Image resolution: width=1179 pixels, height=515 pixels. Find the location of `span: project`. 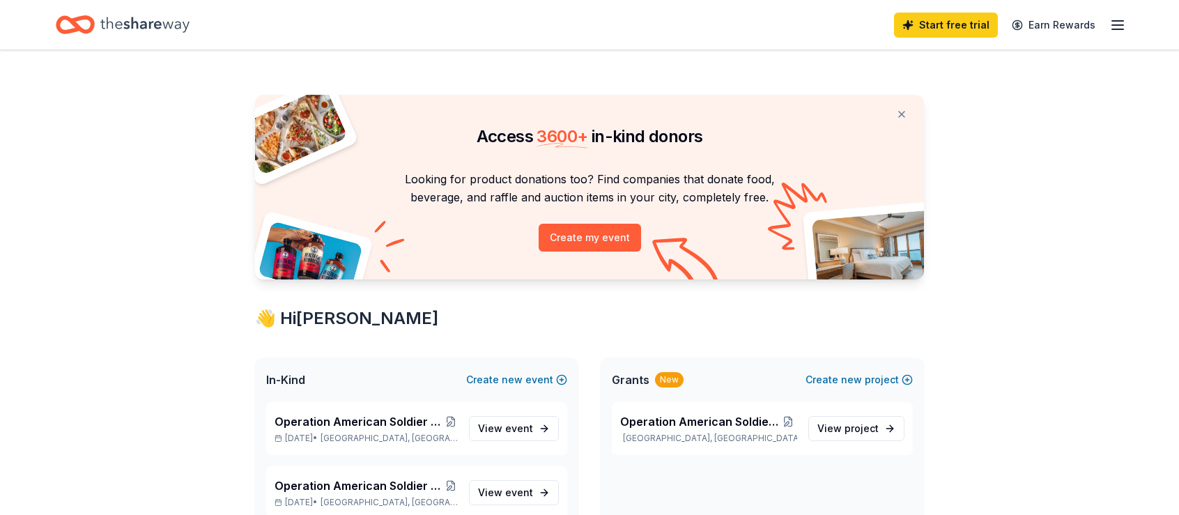

span: project is located at coordinates (862, 428).